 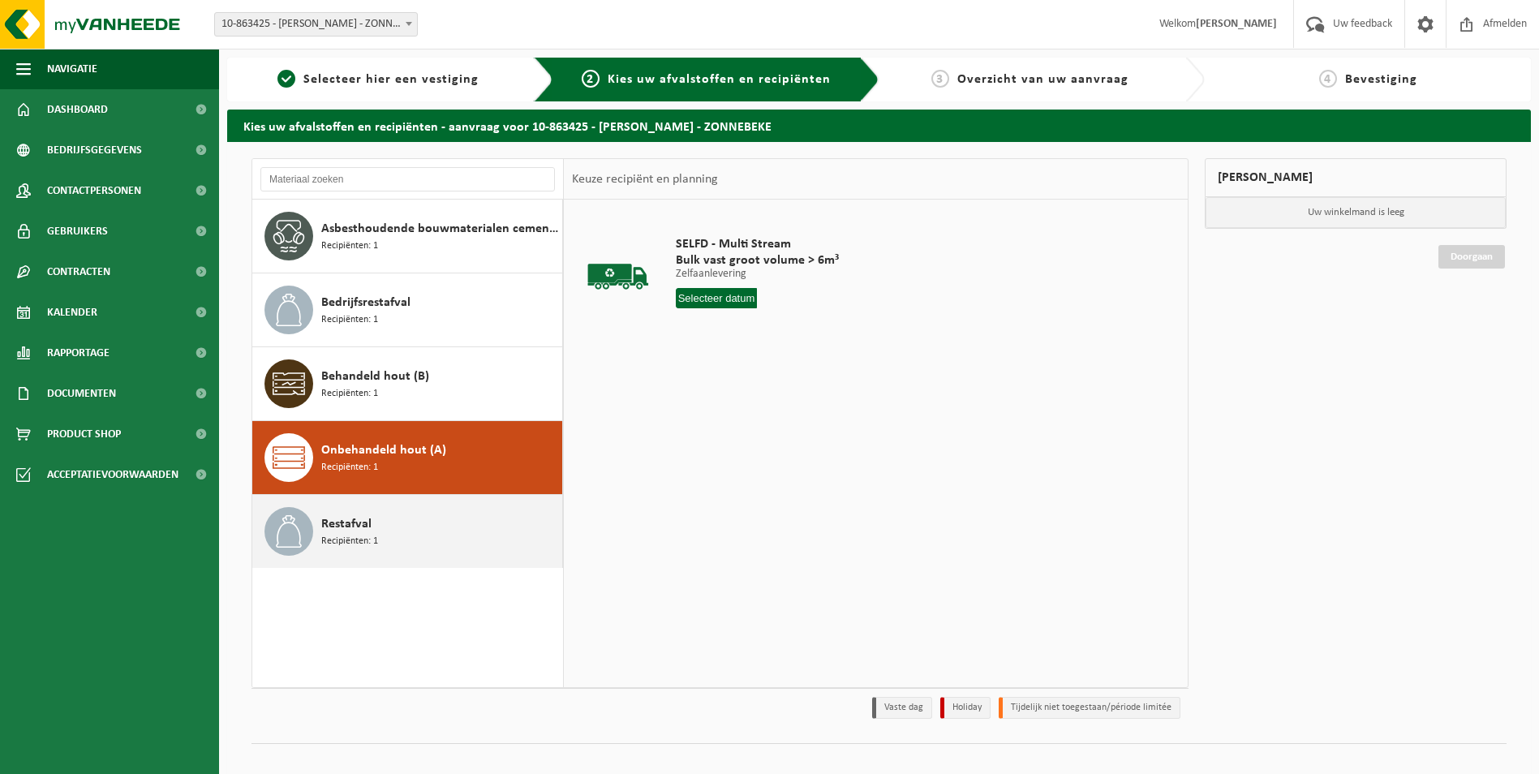 I want to click on span: 2, so click(x=590, y=79).